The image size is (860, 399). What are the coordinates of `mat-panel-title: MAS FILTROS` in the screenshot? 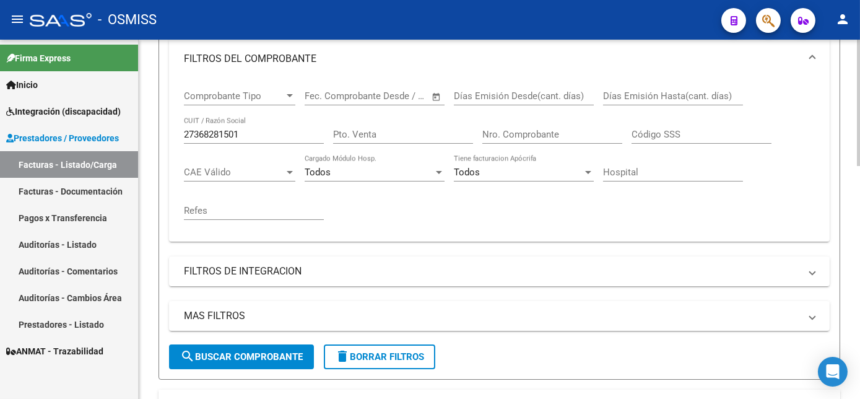 It's located at (492, 316).